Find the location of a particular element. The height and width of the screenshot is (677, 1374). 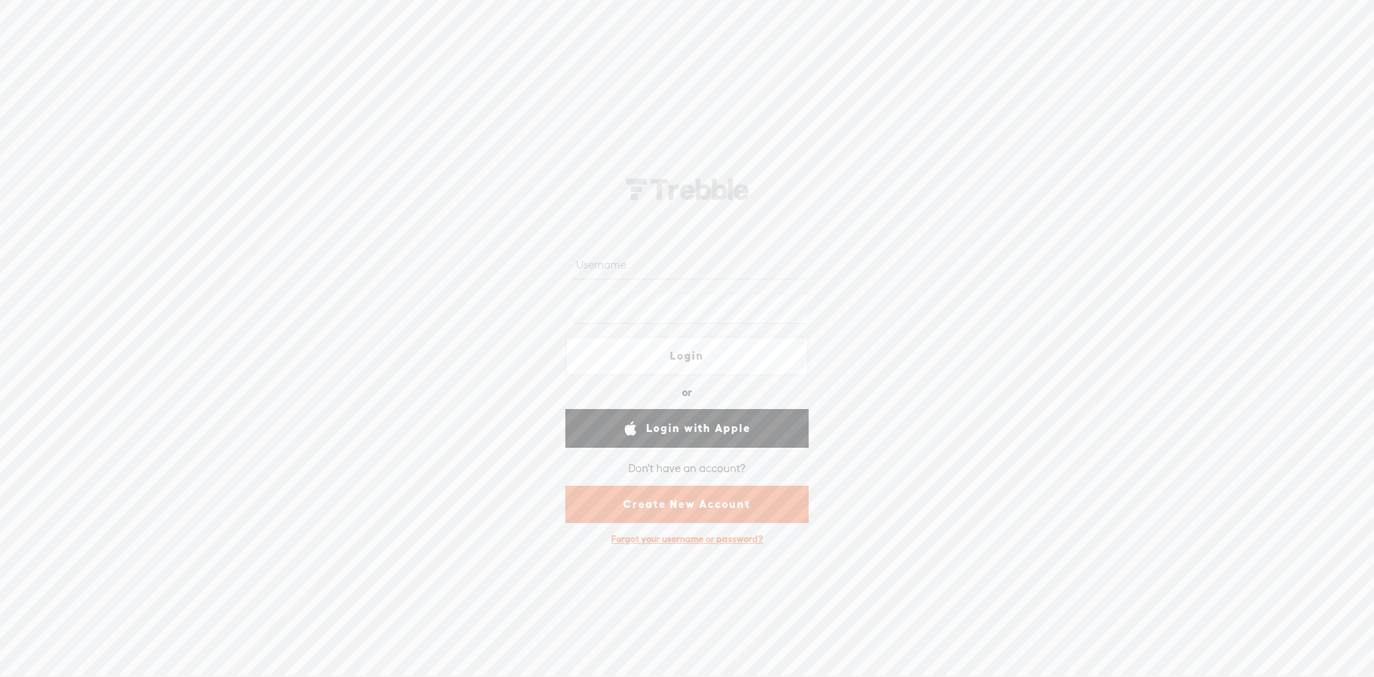

div: Don't have an account? is located at coordinates (687, 467).